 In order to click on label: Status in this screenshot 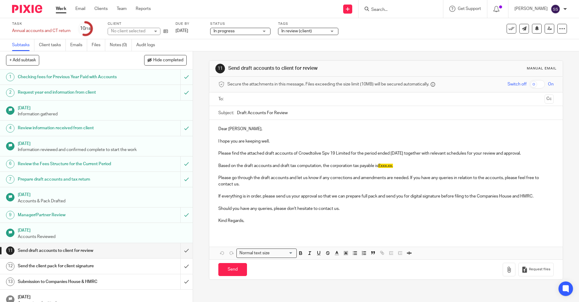, I will do `click(241, 24)`.